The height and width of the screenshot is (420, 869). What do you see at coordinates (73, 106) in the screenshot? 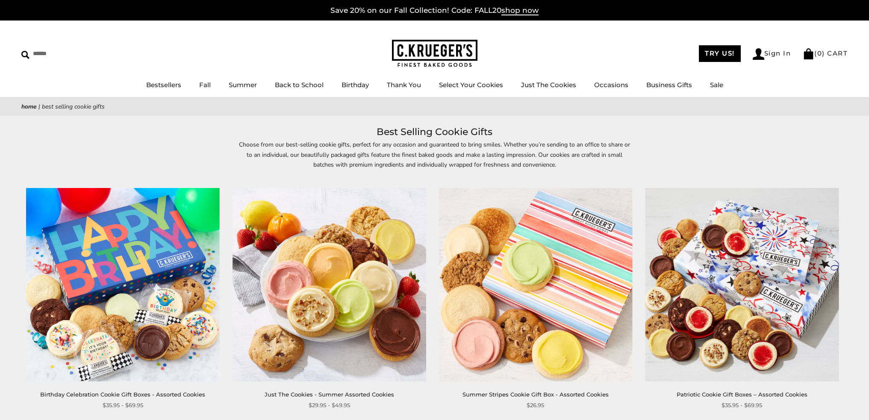
I see `span: Best Selling Cookie Gifts` at bounding box center [73, 106].